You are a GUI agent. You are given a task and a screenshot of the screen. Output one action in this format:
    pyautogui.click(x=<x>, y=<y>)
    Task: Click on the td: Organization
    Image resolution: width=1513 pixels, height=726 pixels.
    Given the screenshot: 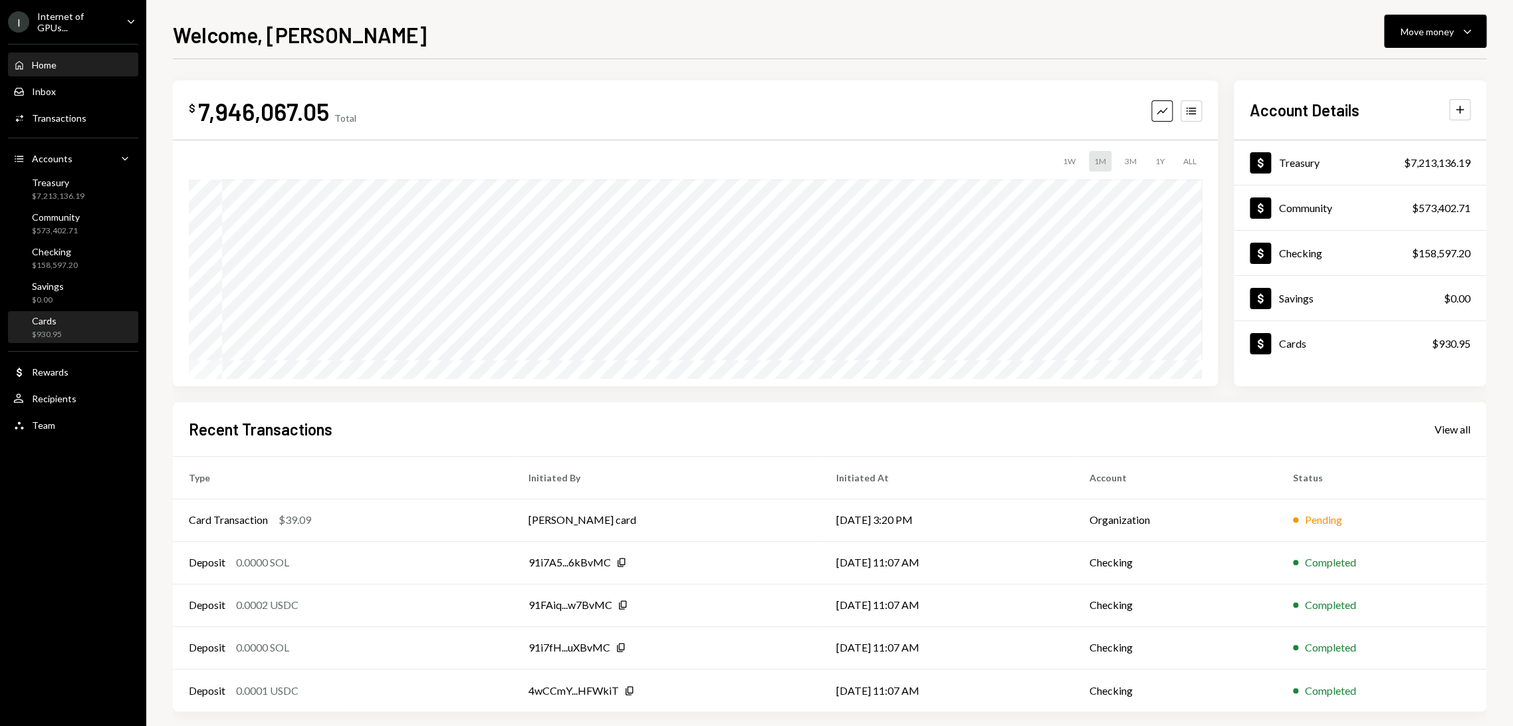 What is the action you would take?
    pyautogui.click(x=1175, y=520)
    